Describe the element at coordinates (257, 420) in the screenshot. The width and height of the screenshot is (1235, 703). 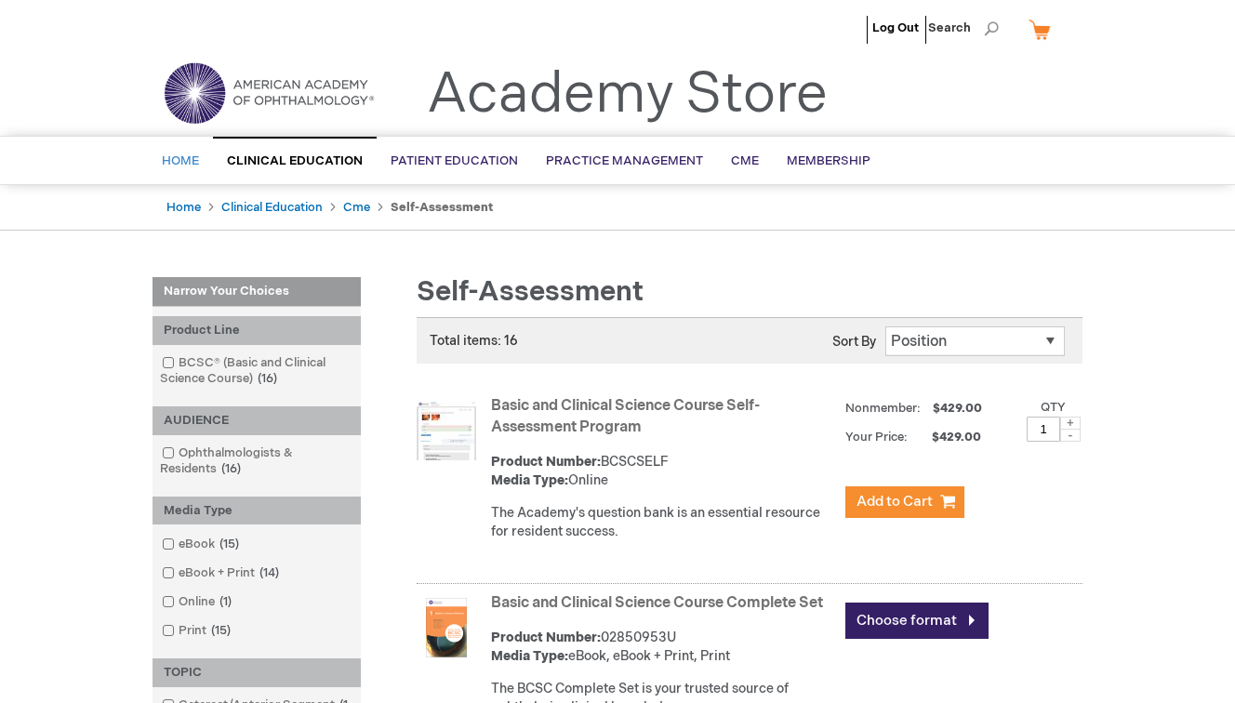
I see `div: AUDIENCE` at that location.